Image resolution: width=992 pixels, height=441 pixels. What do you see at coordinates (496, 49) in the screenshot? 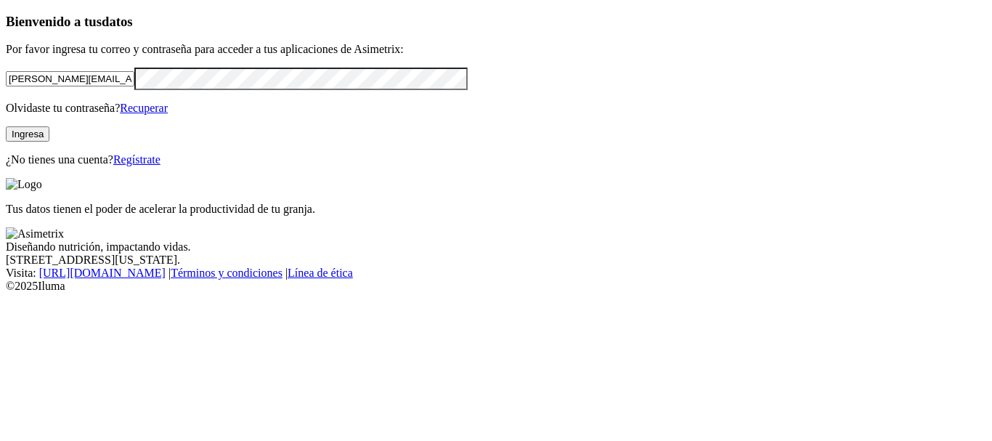
I see `p: Por favor ingresa tu correo y contraseña para acceder a tus aplicaciones de Asimetrix:` at bounding box center [496, 49].